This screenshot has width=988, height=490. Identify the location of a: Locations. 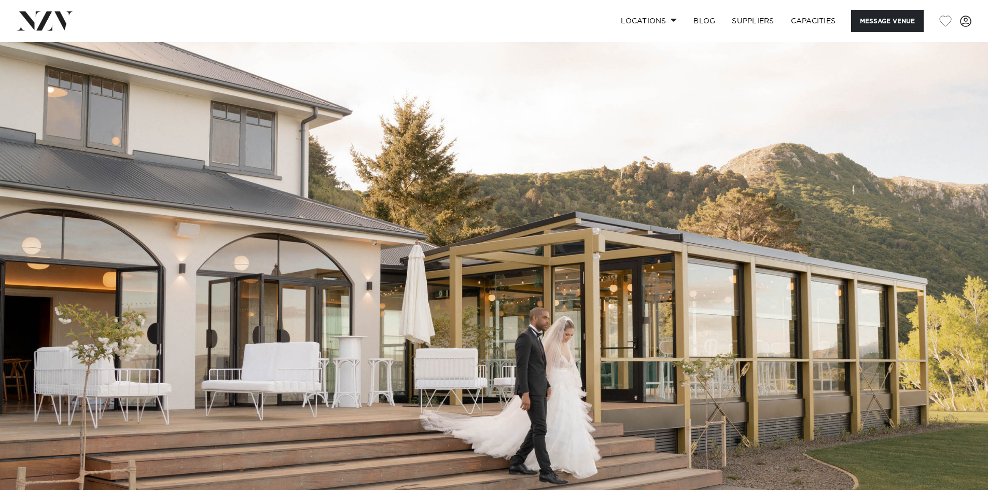
(649, 21).